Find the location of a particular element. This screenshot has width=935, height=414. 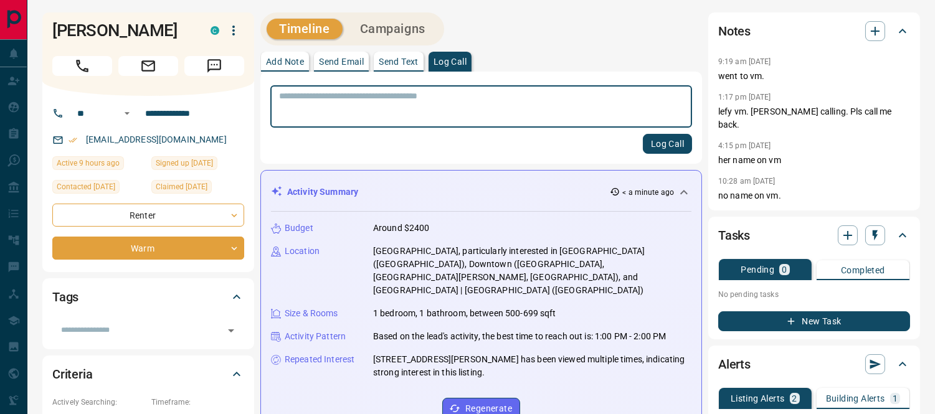

h2: Tasks is located at coordinates (734, 235).